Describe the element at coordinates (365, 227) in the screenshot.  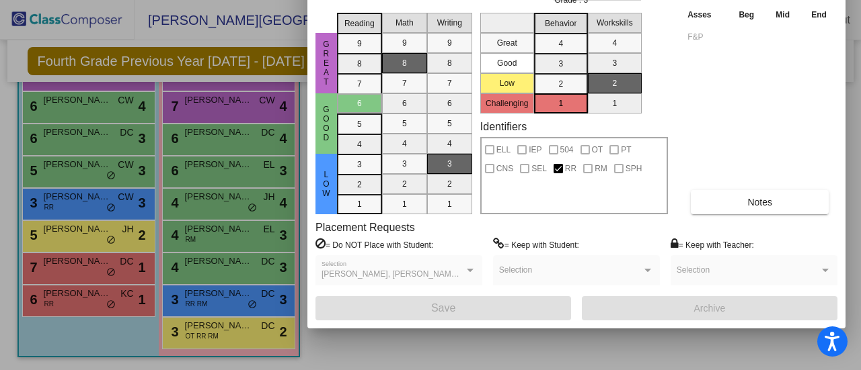
I see `label: Placement Requests` at that location.